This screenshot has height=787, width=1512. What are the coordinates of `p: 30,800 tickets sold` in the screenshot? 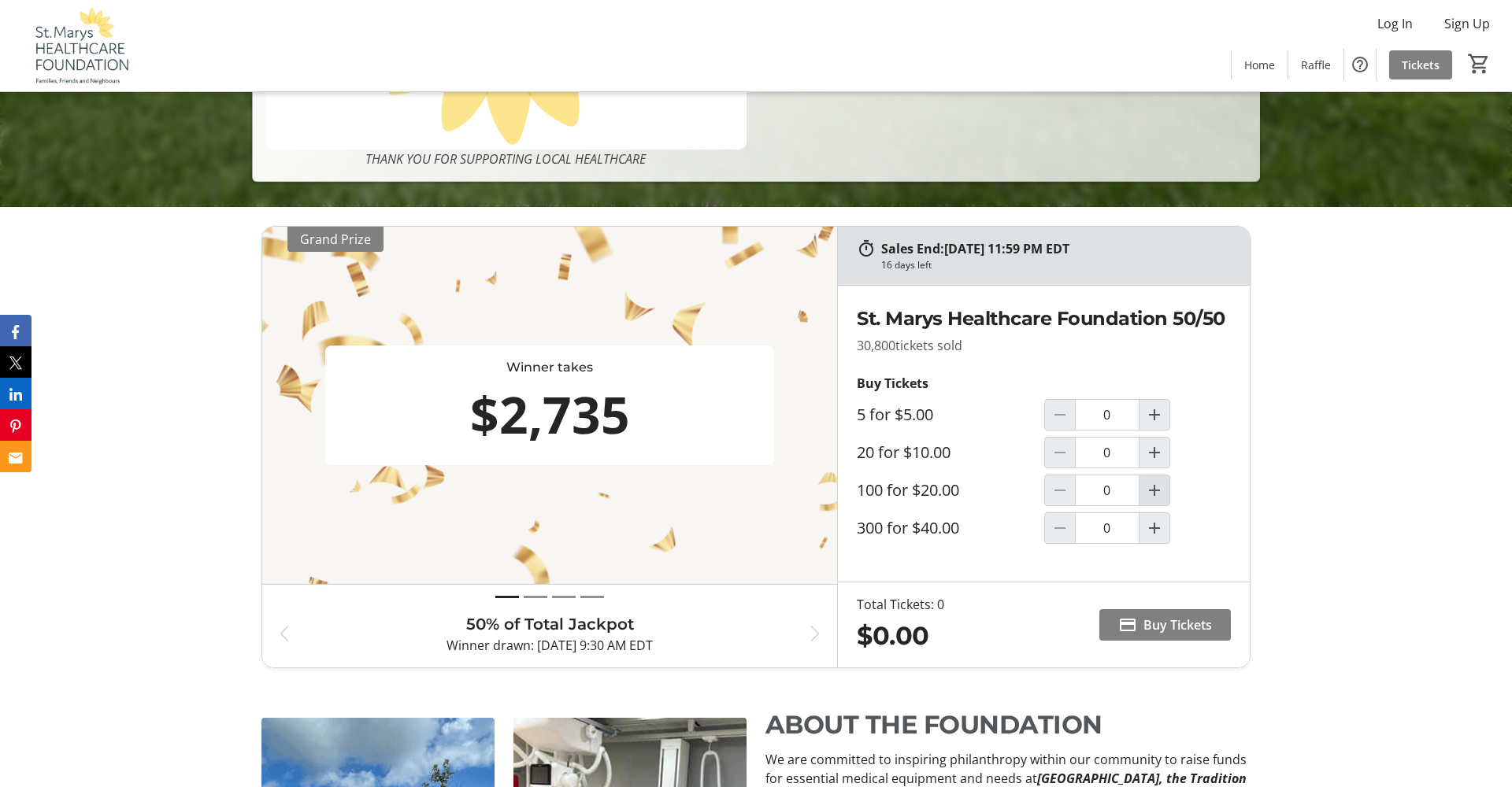 It's located at (1043, 345).